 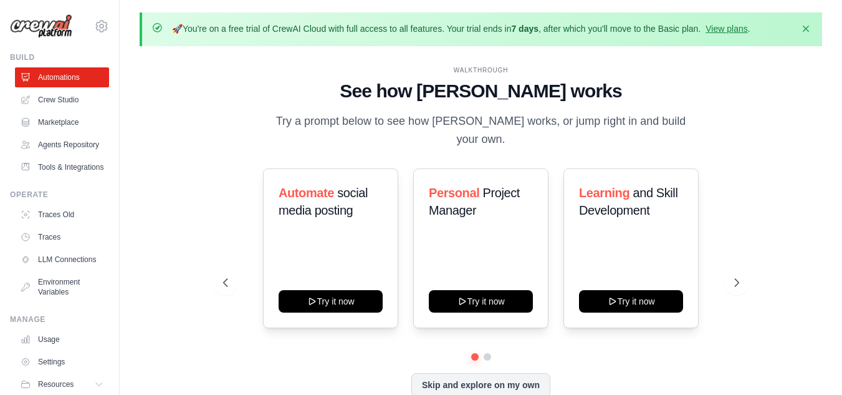 What do you see at coordinates (62, 287) in the screenshot?
I see `a: Environment Variables` at bounding box center [62, 287].